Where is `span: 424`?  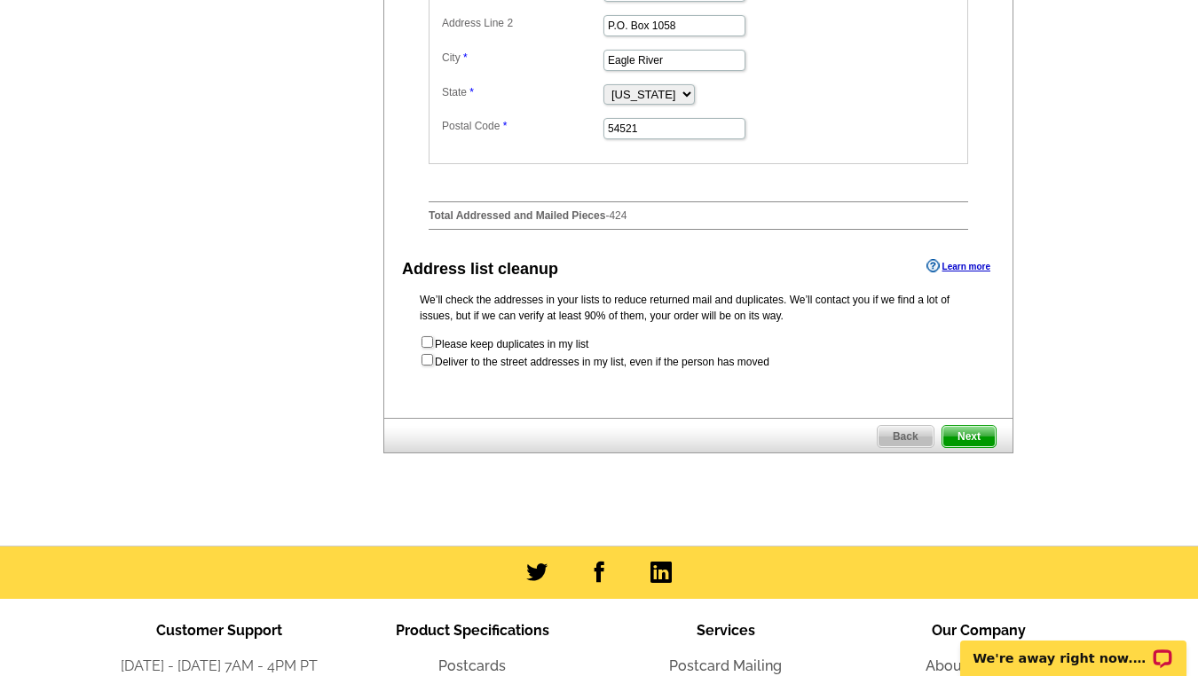
span: 424 is located at coordinates (618, 216).